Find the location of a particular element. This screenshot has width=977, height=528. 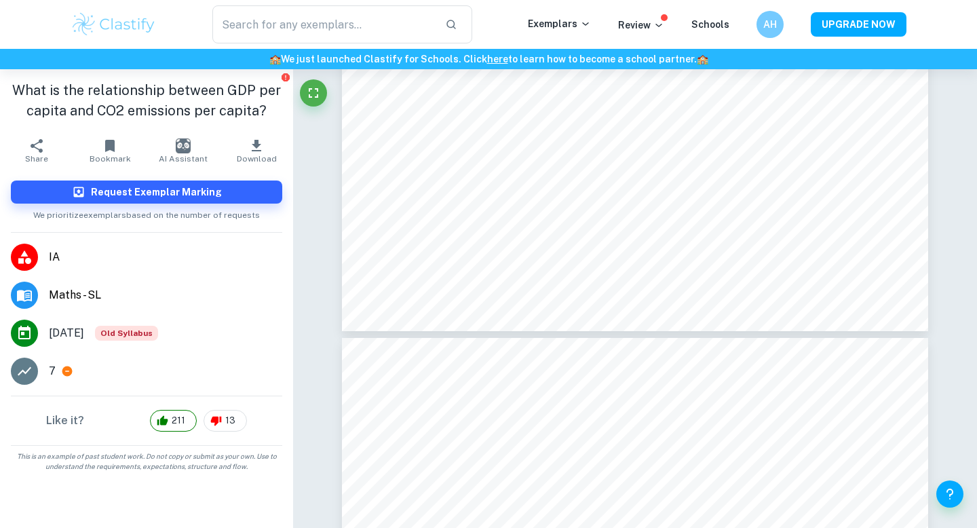

div: 211 is located at coordinates (173, 421).